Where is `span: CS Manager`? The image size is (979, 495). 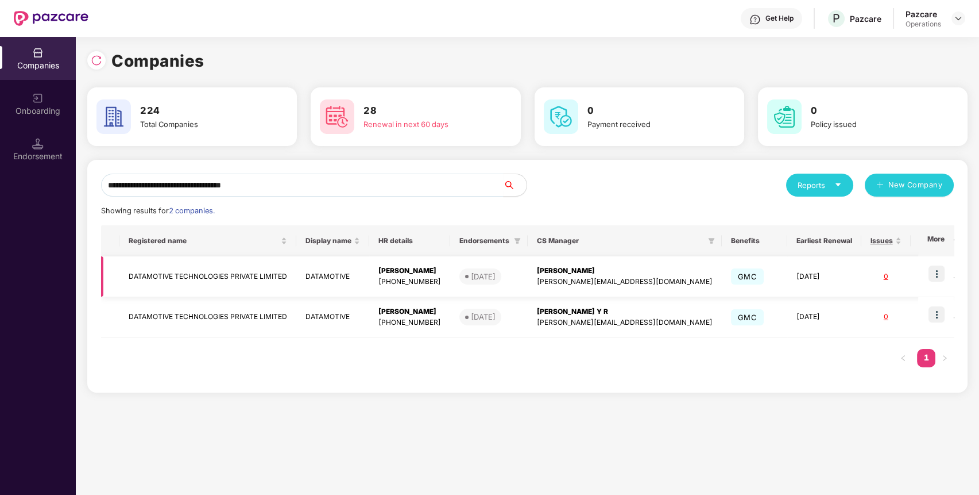 span: CS Manager is located at coordinates (620, 241).